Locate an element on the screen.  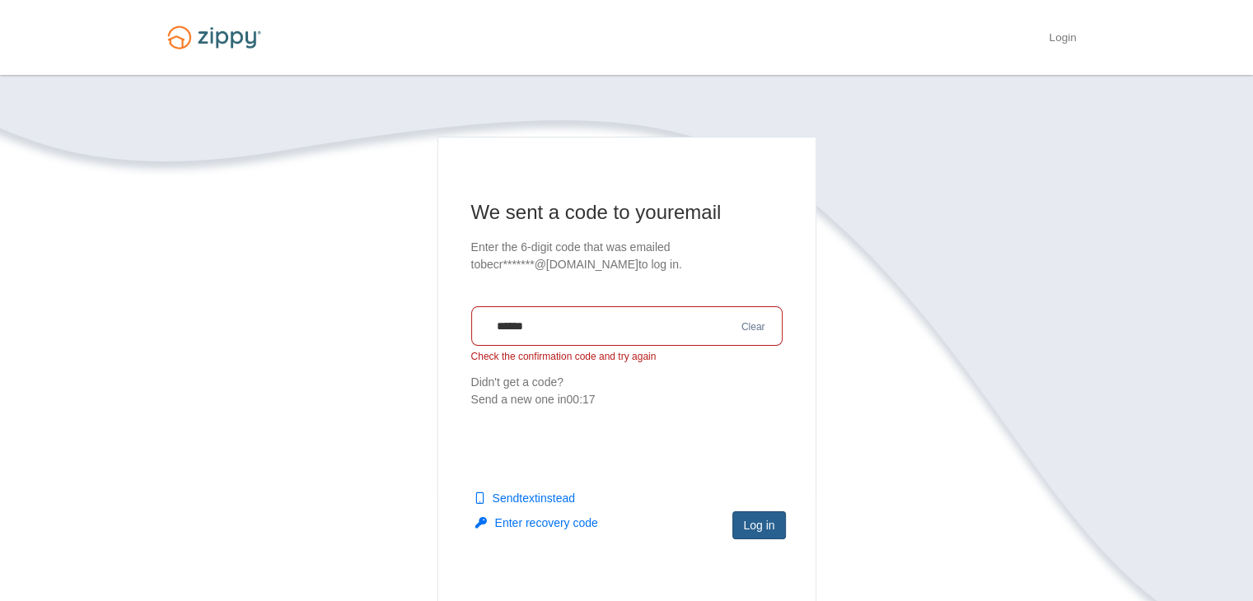
h1: We sent a code to your email is located at coordinates (627, 213).